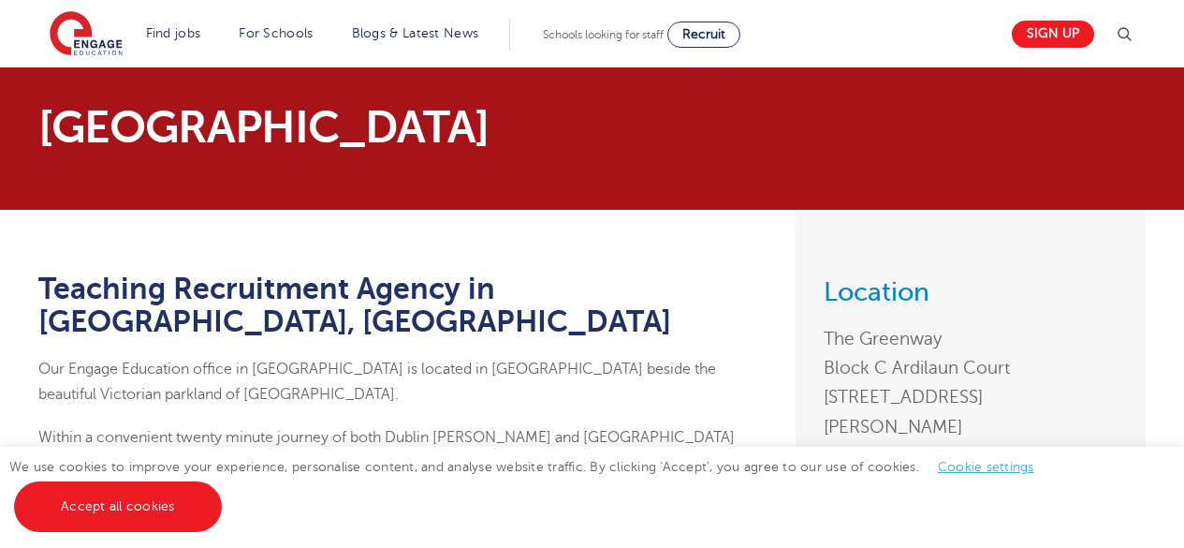 Image resolution: width=1184 pixels, height=548 pixels. I want to click on img: Engage Education, so click(86, 35).